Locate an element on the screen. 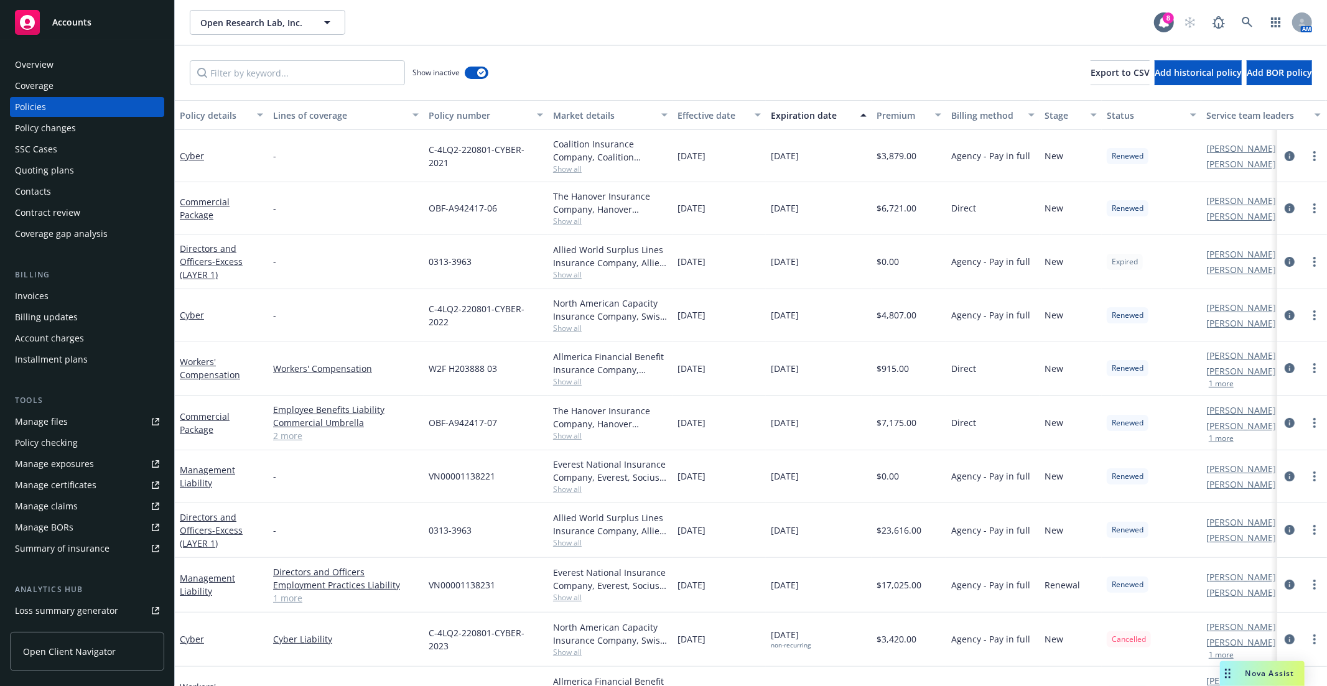 The width and height of the screenshot is (1327, 686). span: Open Client Navigator is located at coordinates (69, 651).